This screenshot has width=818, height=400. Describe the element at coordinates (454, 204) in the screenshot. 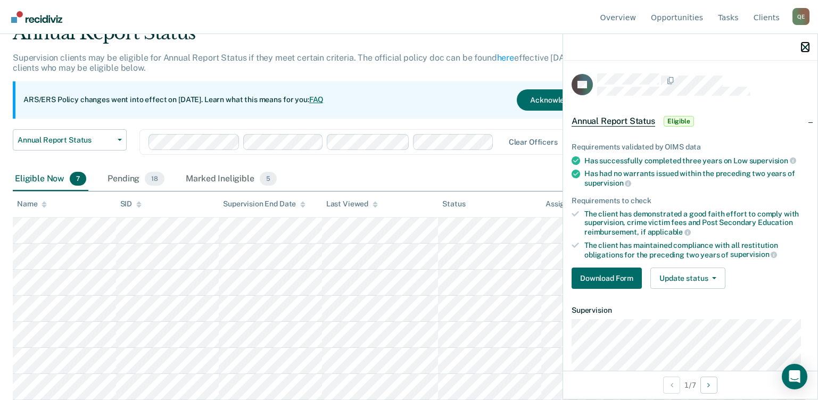

I see `div: Status` at that location.